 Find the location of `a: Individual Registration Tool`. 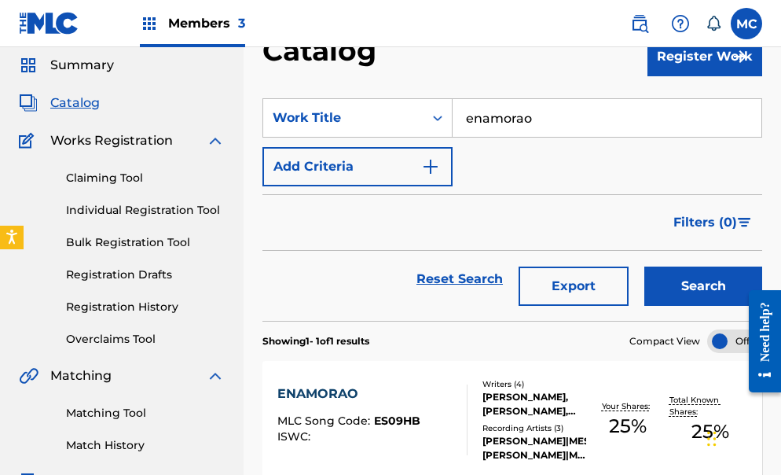

a: Individual Registration Tool is located at coordinates (145, 210).